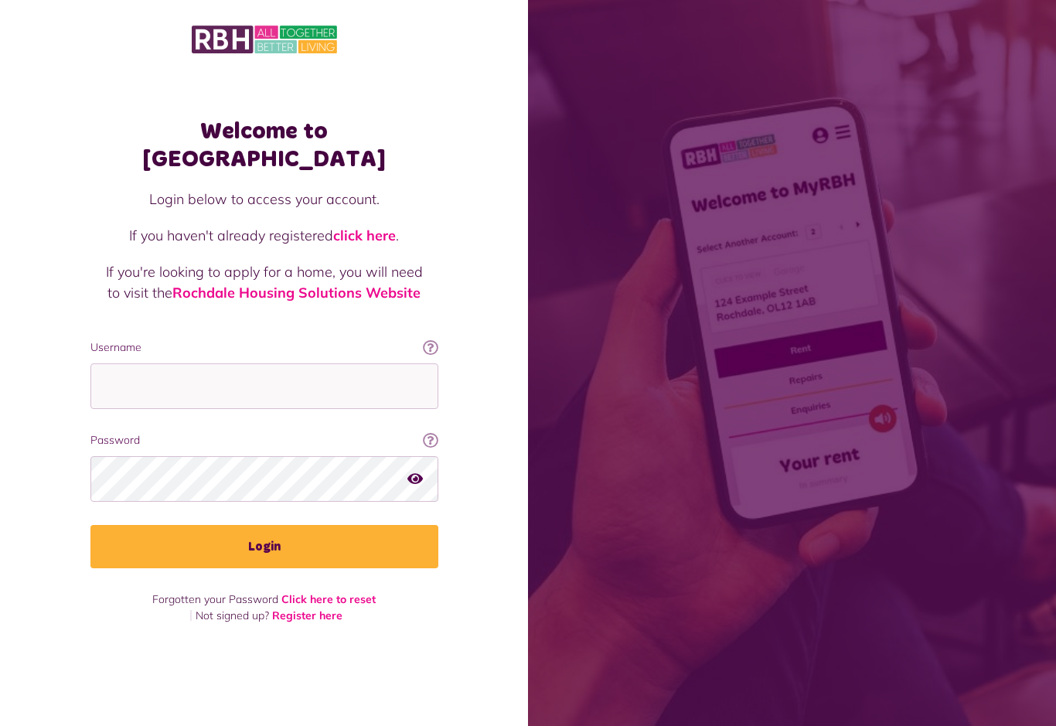 The width and height of the screenshot is (1056, 726). I want to click on a: Rochdale Housing Solutions Website, so click(296, 292).